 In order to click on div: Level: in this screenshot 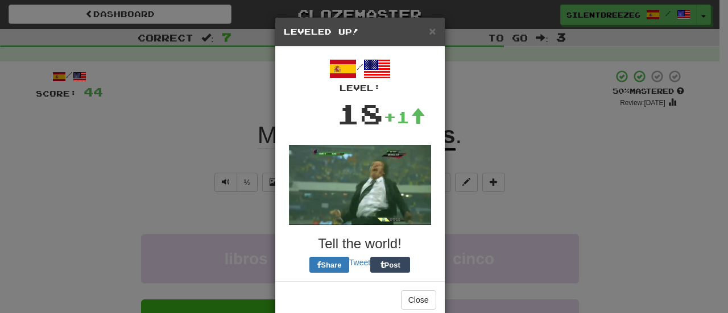, I will do `click(360, 88)`.